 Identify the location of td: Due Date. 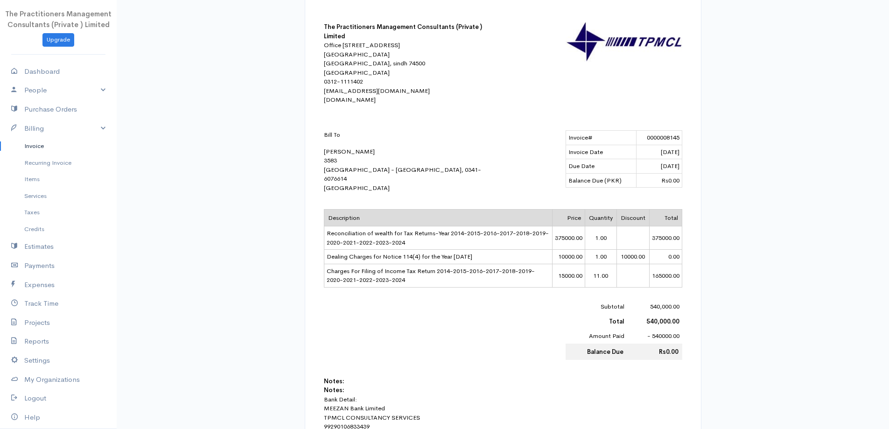
(600, 166).